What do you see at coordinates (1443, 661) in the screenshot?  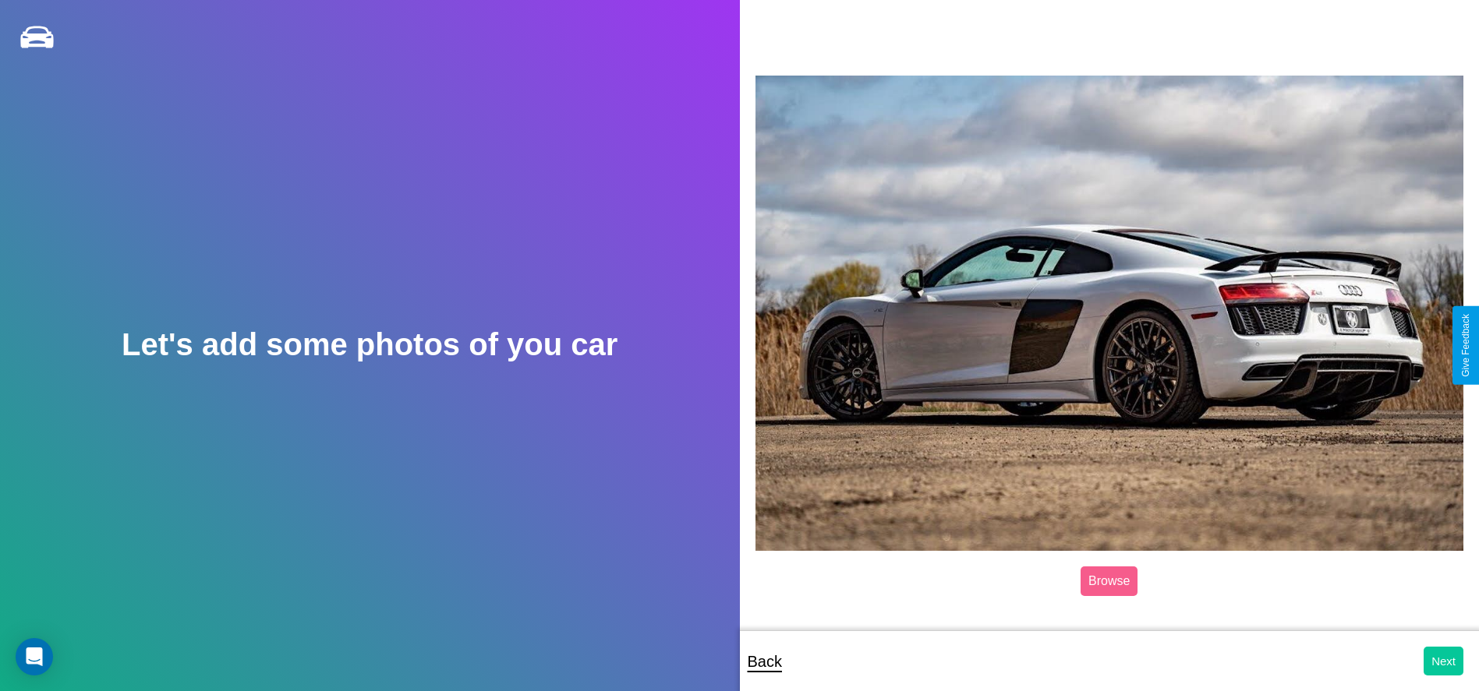 I see `button: Next` at bounding box center [1443, 661].